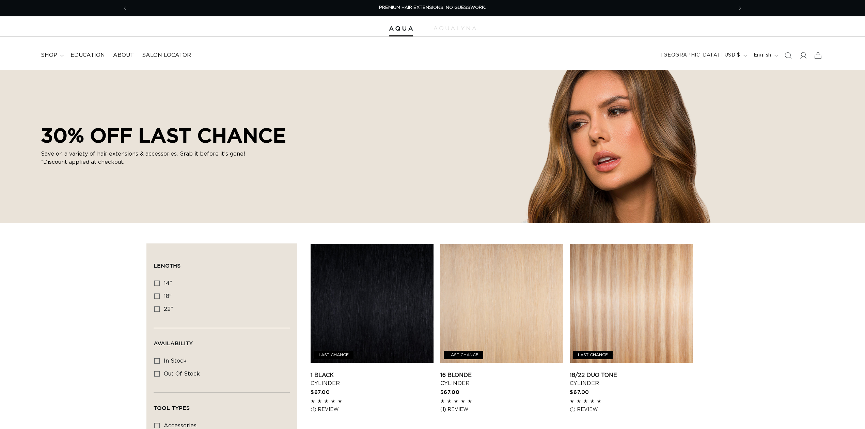  Describe the element at coordinates (143, 158) in the screenshot. I see `p: Save on a variety of hair extensions & accessories. Grab it before it’s gone! *Discount applied a...` at that location.